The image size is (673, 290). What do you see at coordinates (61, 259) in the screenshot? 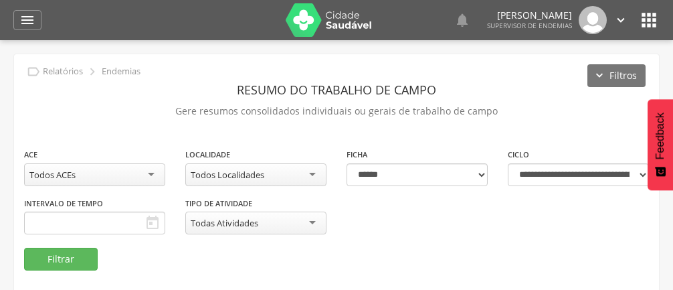
I see `button: Filtrar` at bounding box center [61, 259].